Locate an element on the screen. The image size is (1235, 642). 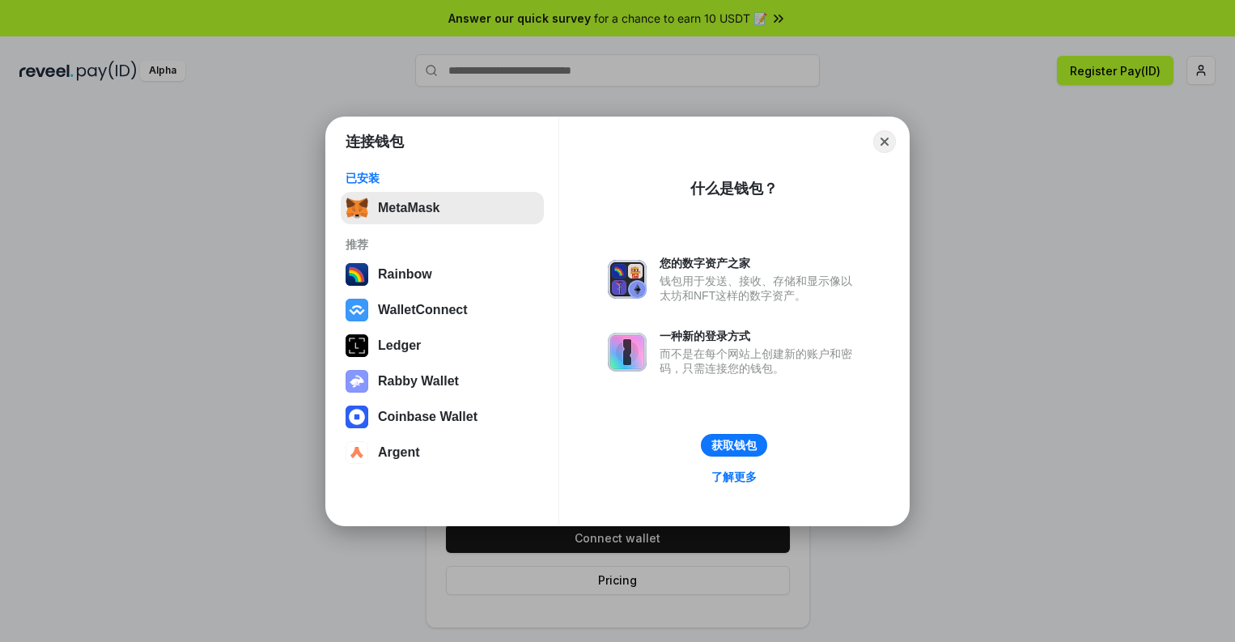
button: Coinbase Wallet is located at coordinates (442, 417).